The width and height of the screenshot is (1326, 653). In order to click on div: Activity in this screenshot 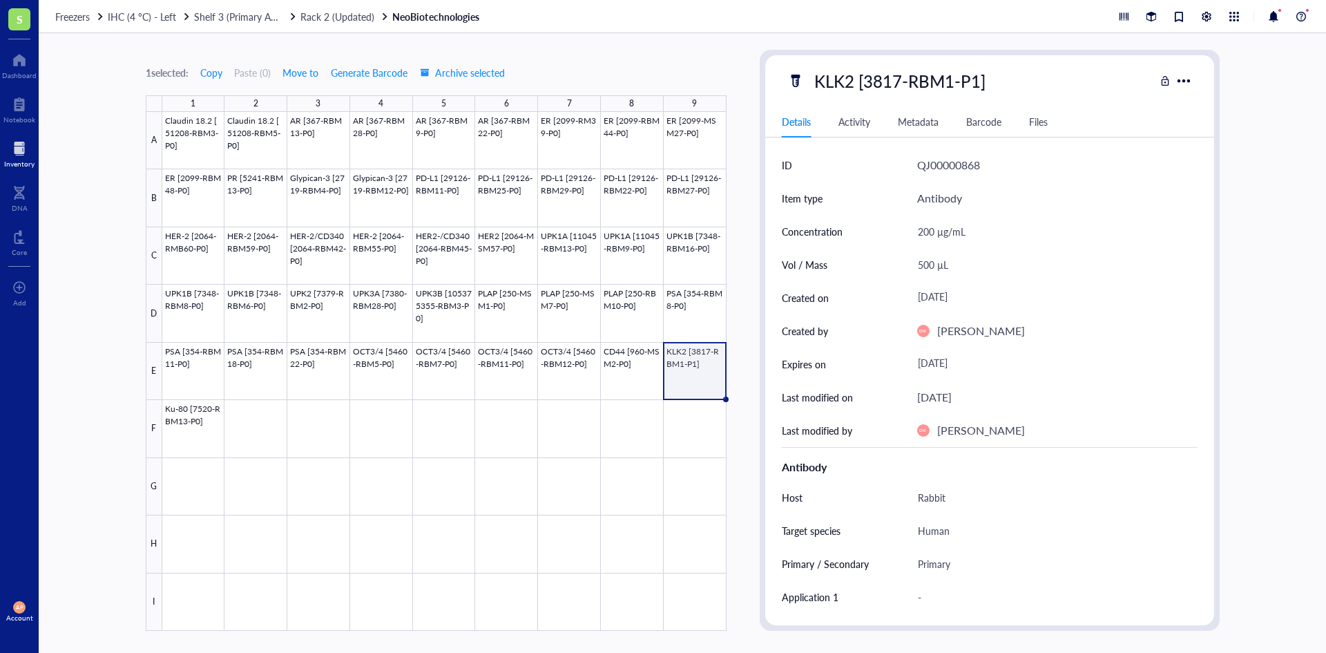, I will do `click(854, 122)`.